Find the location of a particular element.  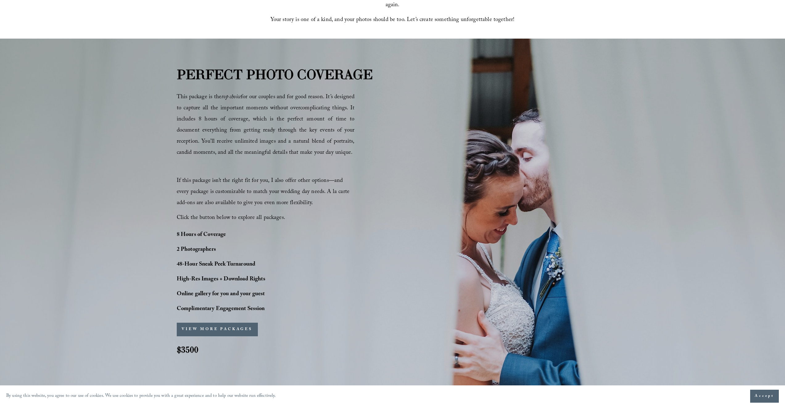

span: Accept is located at coordinates (764, 396).